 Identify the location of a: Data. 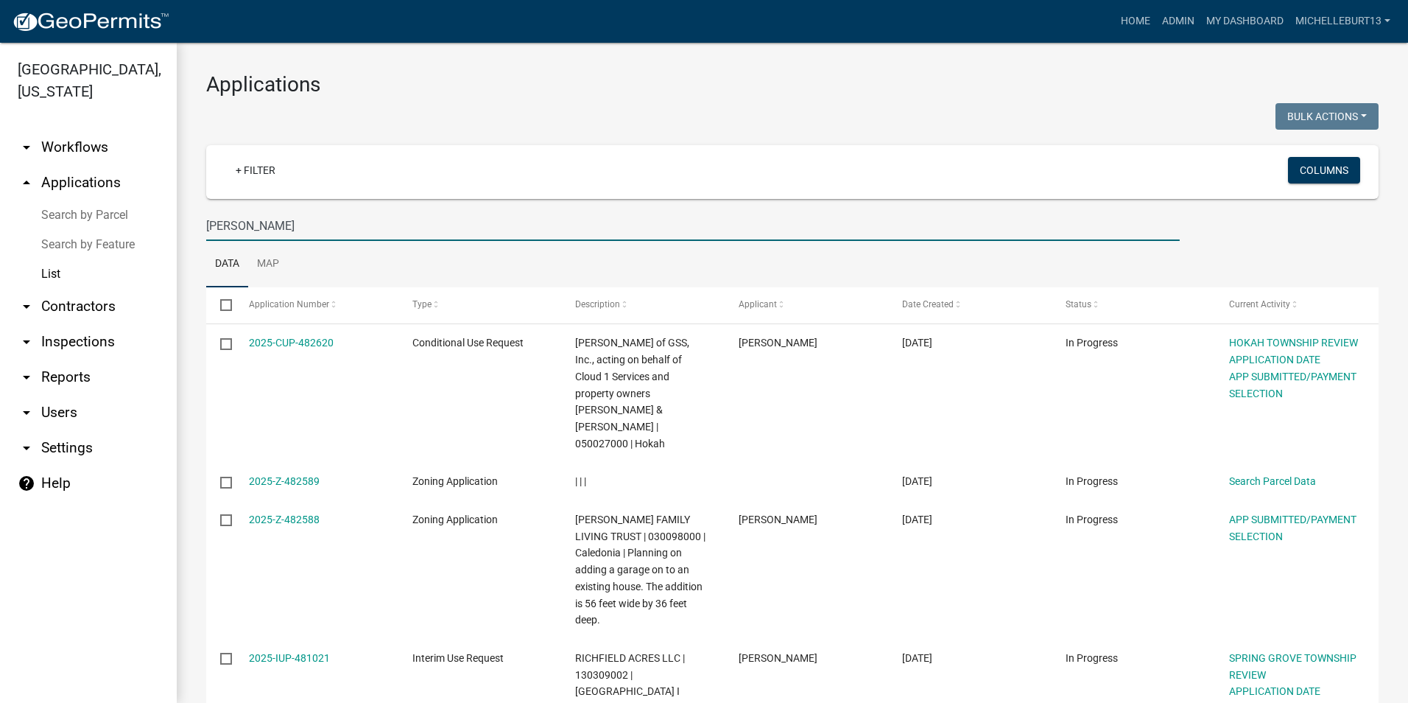
(227, 264).